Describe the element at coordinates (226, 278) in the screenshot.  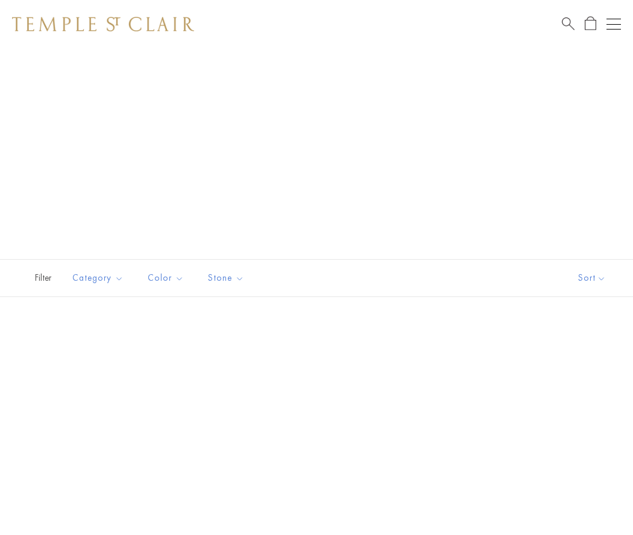
I see `button: Stone` at that location.